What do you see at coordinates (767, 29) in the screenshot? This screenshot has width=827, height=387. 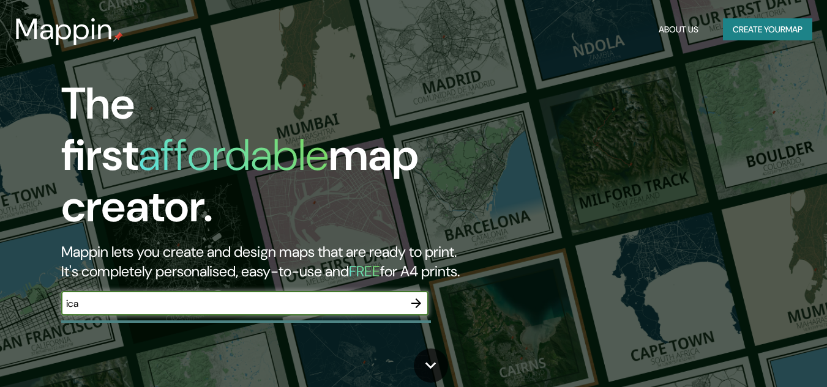 I see `button: Create yourmap` at bounding box center [767, 29].